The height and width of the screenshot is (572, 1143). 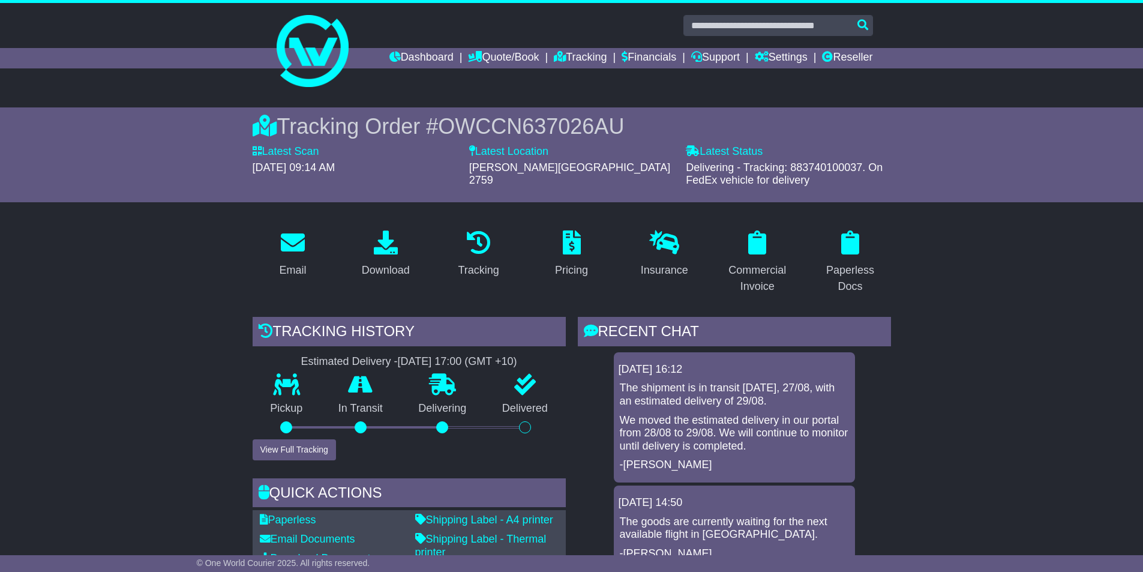 I want to click on a: Email Documents, so click(x=307, y=539).